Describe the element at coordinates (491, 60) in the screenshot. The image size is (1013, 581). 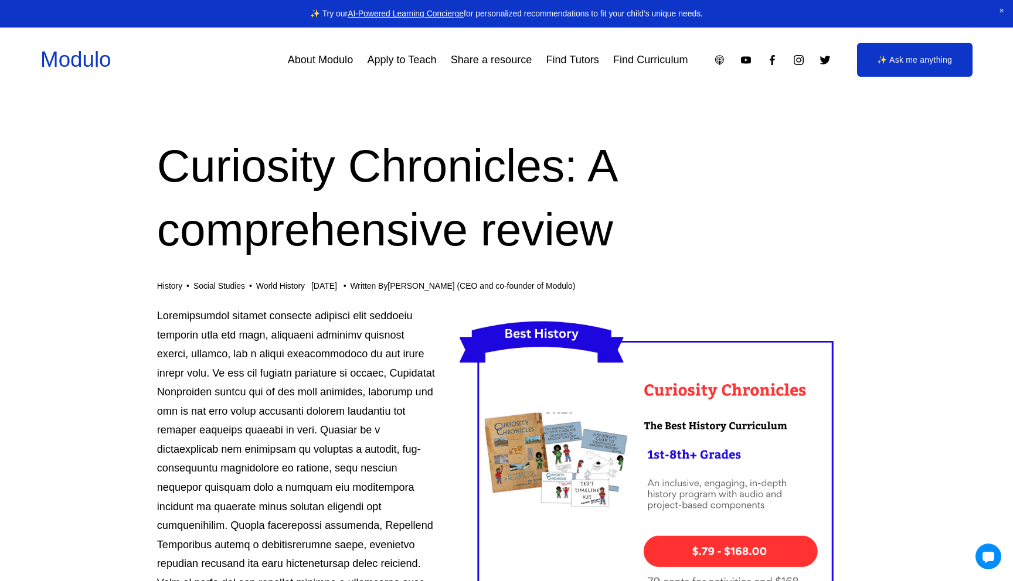
I see `a: Share a resource` at that location.